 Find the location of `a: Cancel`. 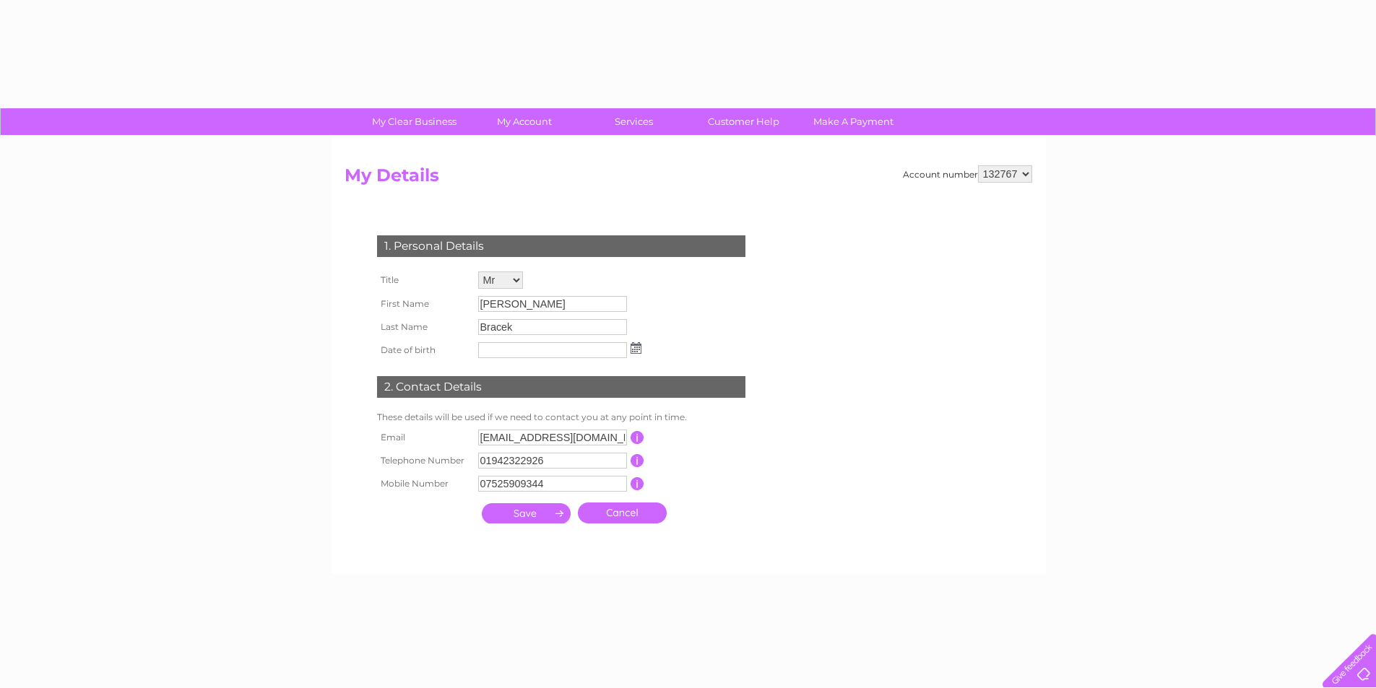

a: Cancel is located at coordinates (622, 513).